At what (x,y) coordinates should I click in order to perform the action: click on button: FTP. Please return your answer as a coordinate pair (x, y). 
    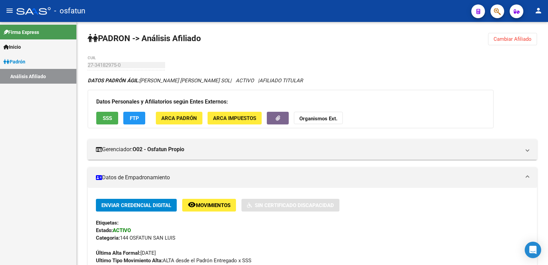
    Looking at the image, I should click on (134, 118).